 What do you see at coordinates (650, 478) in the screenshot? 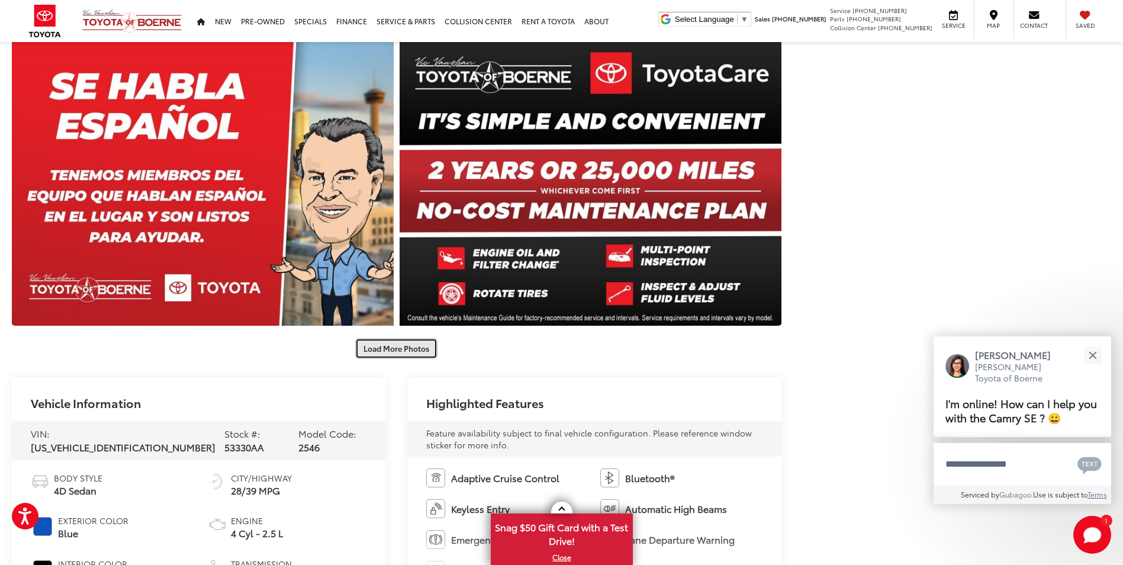
I see `span: Bluetooth®` at bounding box center [650, 478].